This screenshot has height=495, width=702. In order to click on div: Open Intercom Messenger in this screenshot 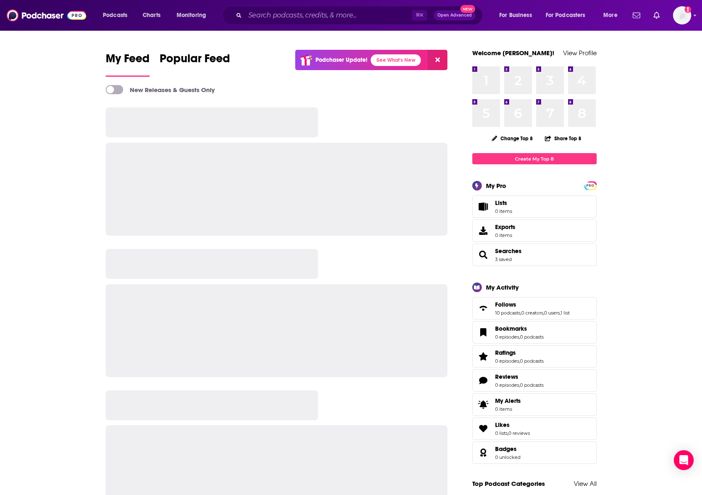, I will do `click(684, 460)`.